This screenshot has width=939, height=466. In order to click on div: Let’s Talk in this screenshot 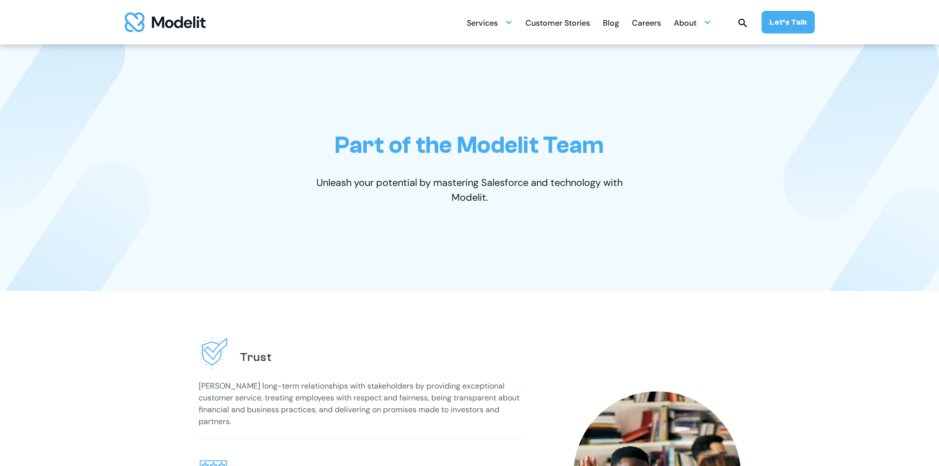, I will do `click(788, 22)`.